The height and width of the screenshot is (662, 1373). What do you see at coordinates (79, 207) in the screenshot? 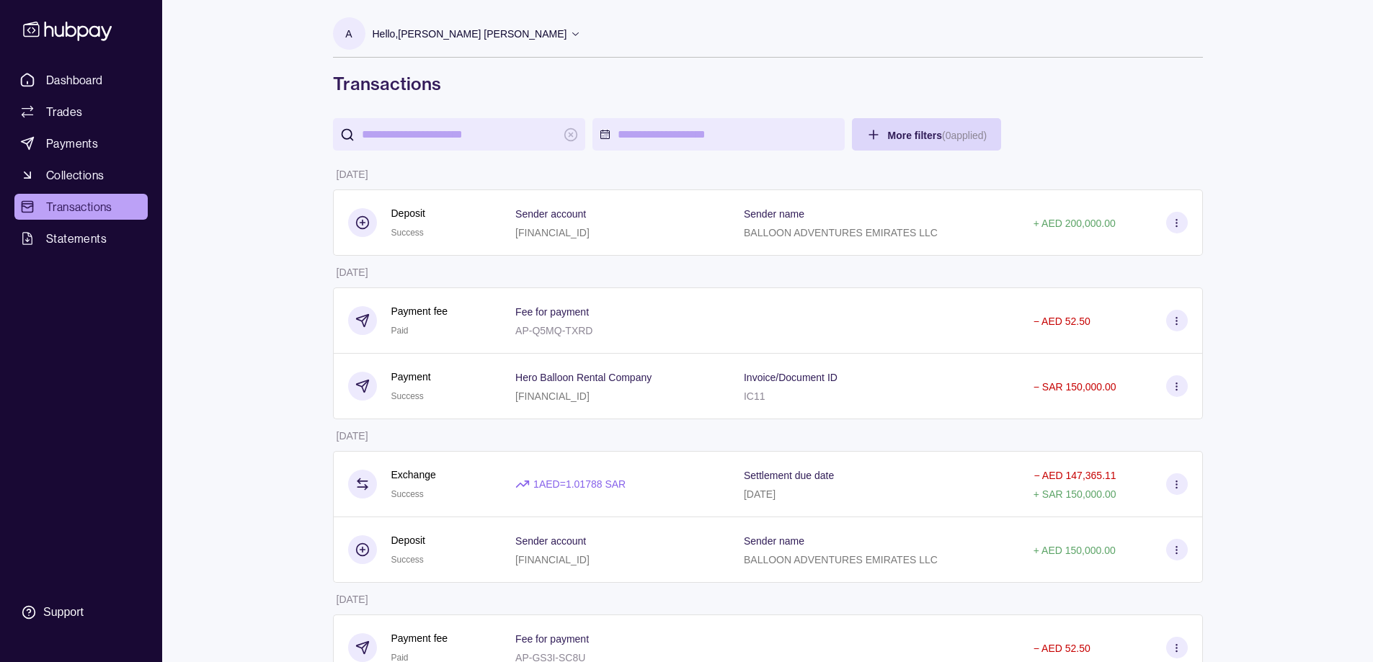
I see `span: Transactions` at bounding box center [79, 207].